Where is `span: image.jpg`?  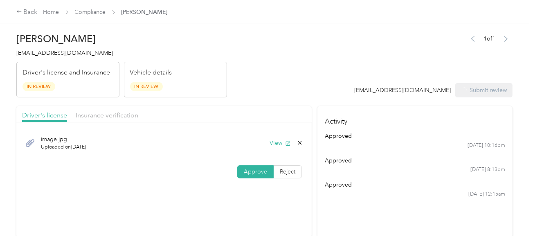
span: image.jpg is located at coordinates (63, 139).